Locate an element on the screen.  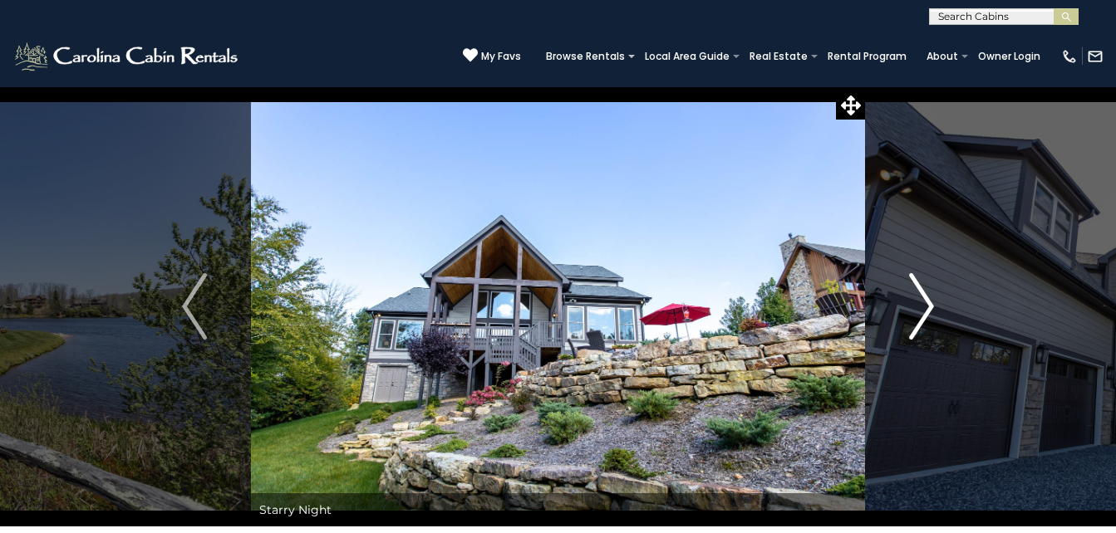
a: Real Estate is located at coordinates (778, 56).